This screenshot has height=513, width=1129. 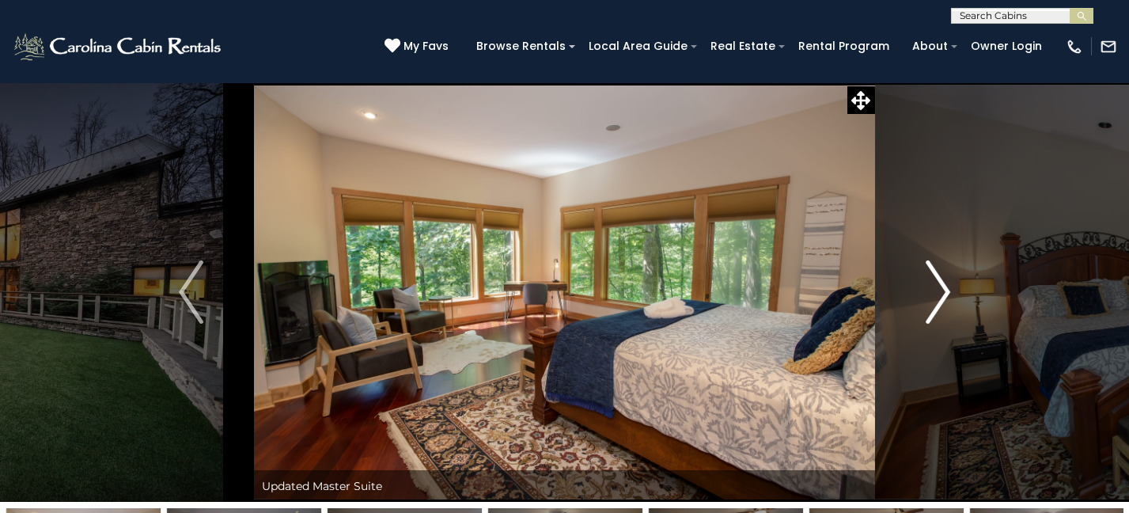 I want to click on a: Owner Login, so click(x=1006, y=46).